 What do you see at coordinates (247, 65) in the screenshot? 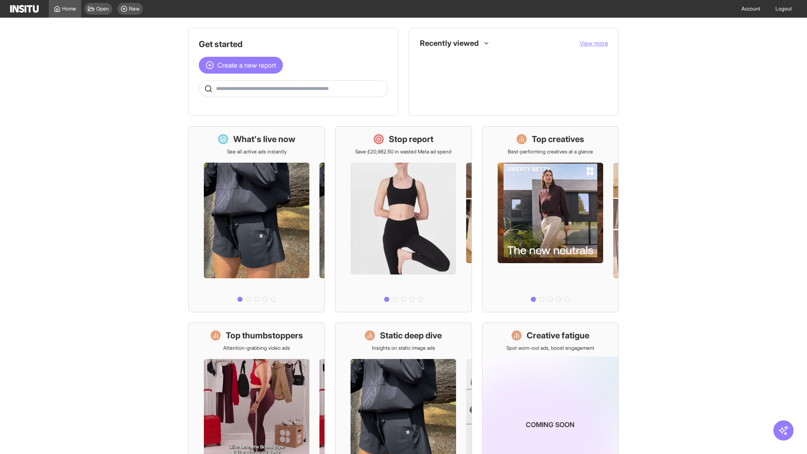
I see `span: Create a new report` at bounding box center [247, 65].